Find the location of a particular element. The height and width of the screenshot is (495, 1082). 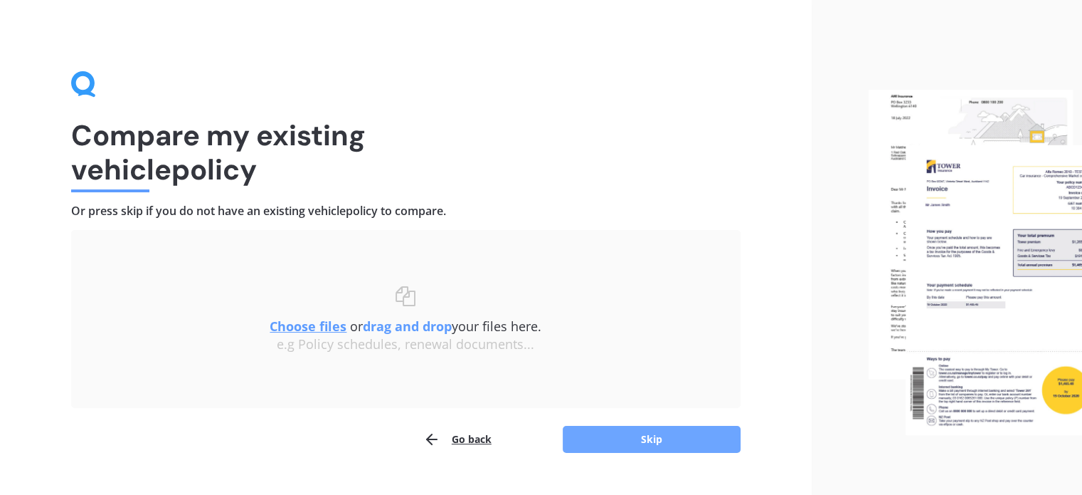

span: or your files here. is located at coordinates (406, 326).